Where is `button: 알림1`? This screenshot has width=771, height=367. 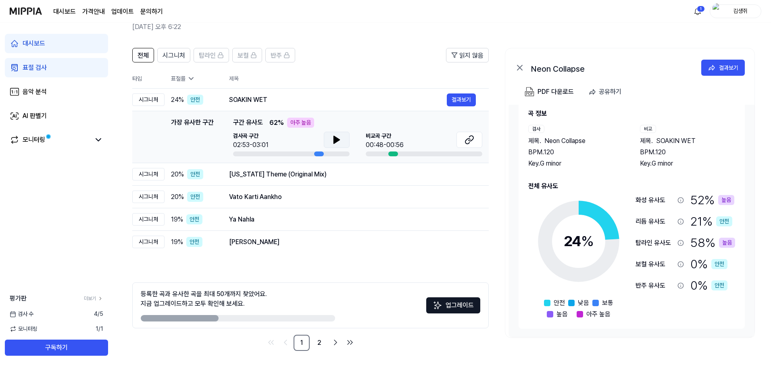 button: 알림1 is located at coordinates (698, 11).